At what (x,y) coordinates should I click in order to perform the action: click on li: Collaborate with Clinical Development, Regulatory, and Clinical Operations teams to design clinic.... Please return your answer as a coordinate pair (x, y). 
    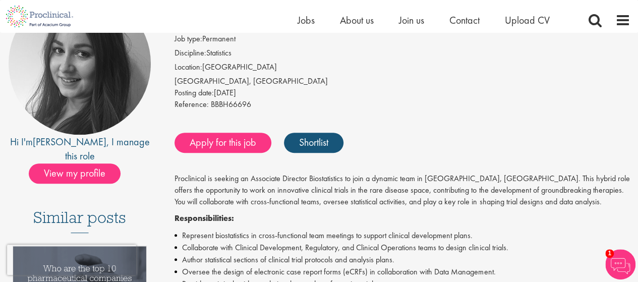
    Looking at the image, I should click on (403, 248).